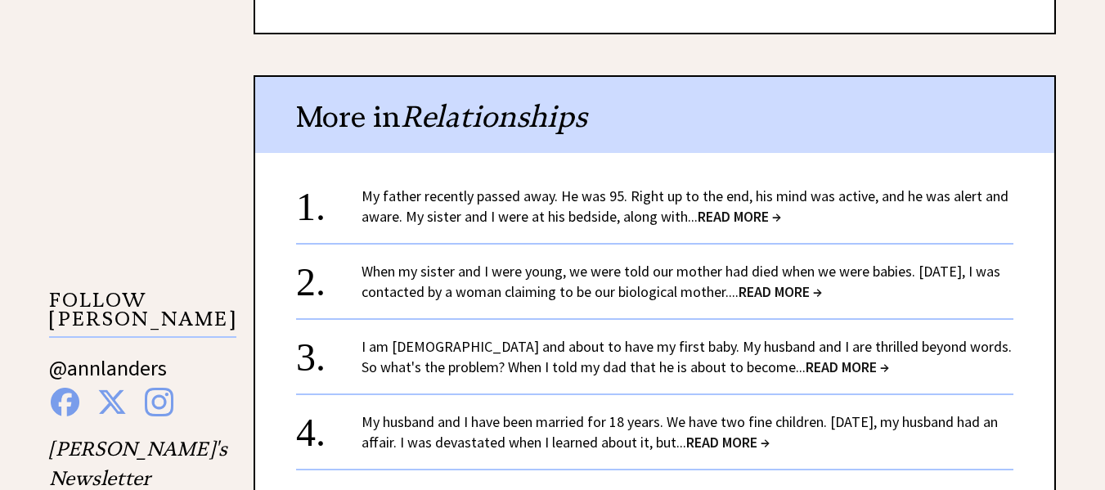  I want to click on img: facebook%20blue.png, so click(65, 402).